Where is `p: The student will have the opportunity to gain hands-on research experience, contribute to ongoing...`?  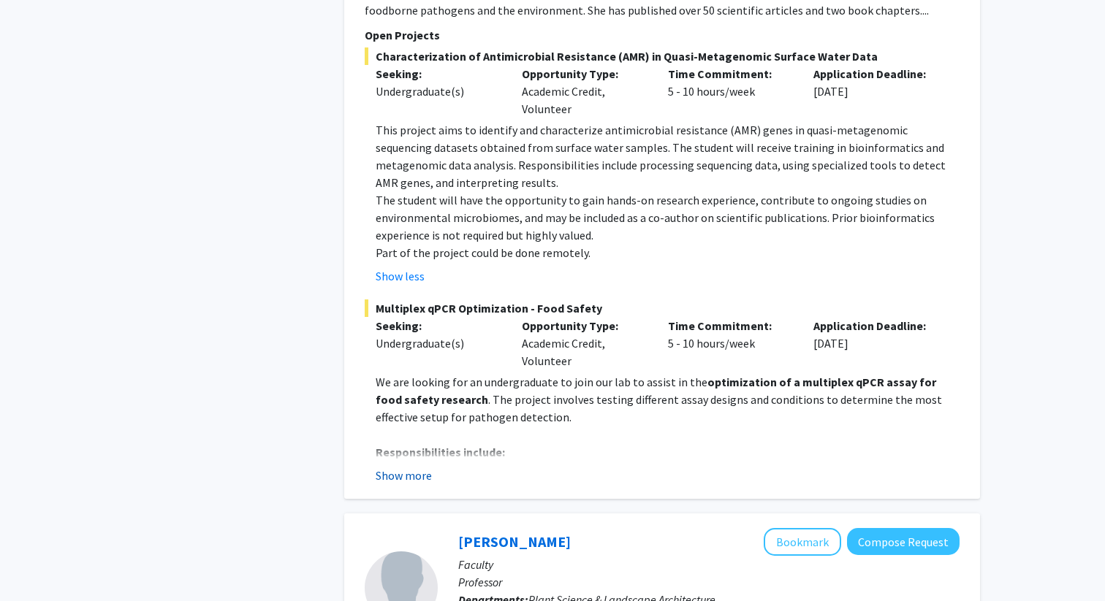 p: The student will have the opportunity to gain hands-on research experience, contribute to ongoing... is located at coordinates (667, 218).